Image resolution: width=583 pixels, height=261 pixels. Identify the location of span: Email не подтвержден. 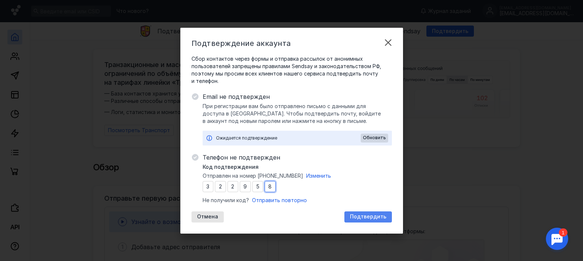
(297, 97).